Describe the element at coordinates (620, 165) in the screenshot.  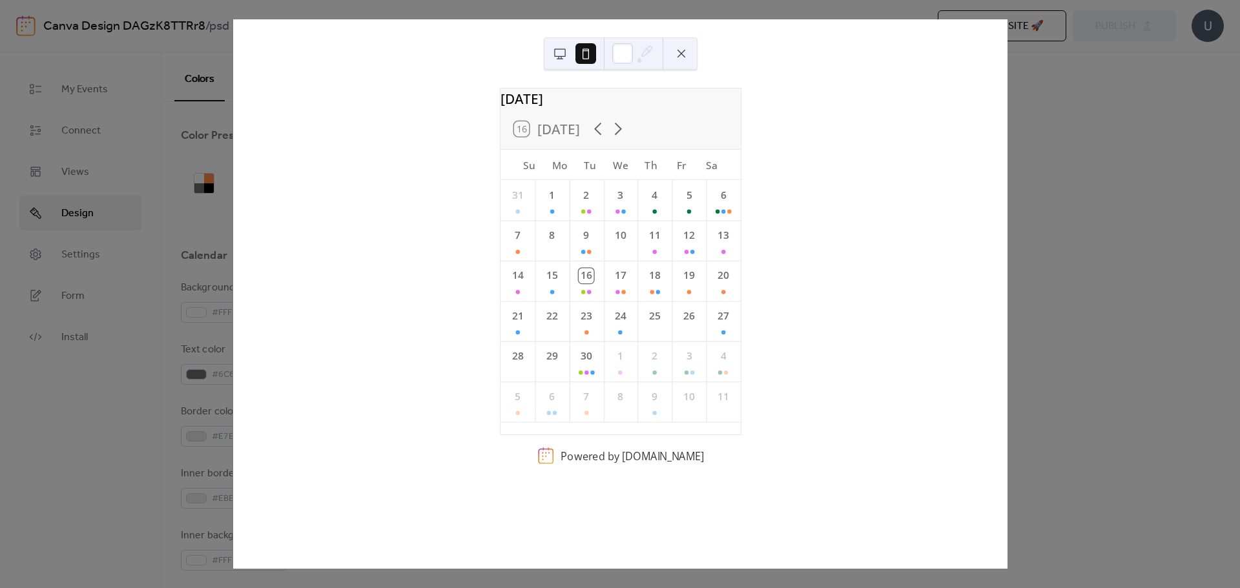
I see `div: We` at that location.